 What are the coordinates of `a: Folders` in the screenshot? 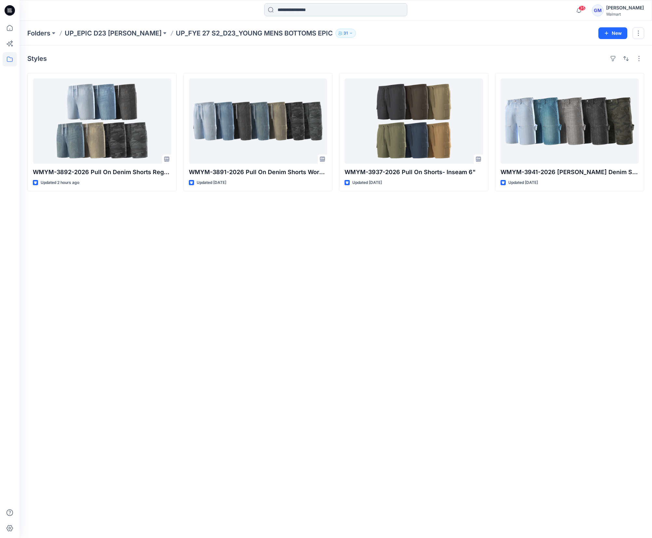 It's located at (39, 33).